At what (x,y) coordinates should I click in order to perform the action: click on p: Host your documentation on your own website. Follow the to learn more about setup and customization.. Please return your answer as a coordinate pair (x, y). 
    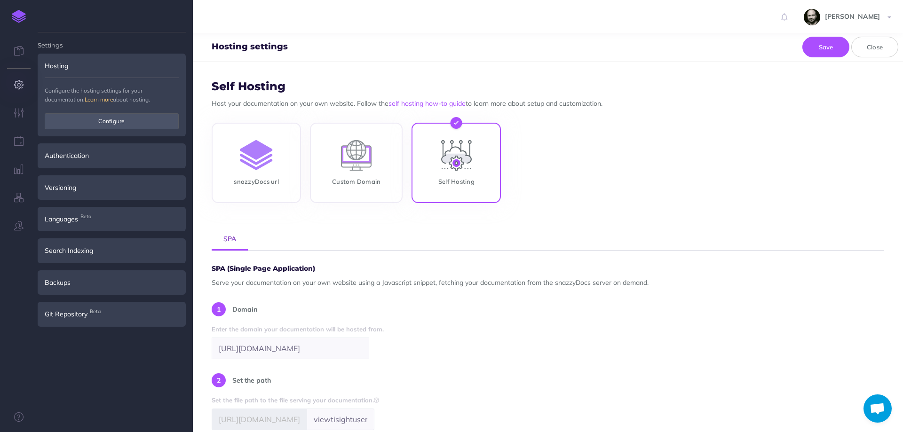
    Looking at the image, I should click on (548, 104).